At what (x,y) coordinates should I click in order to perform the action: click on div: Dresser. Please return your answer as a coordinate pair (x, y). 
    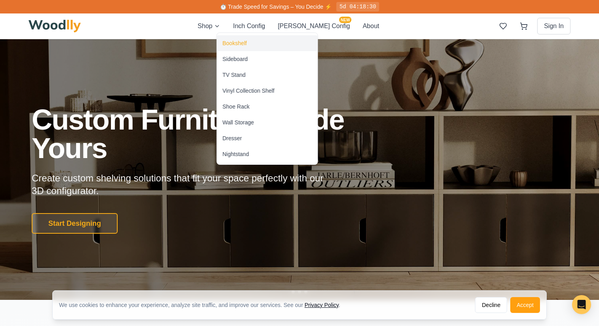
    Looking at the image, I should click on (232, 138).